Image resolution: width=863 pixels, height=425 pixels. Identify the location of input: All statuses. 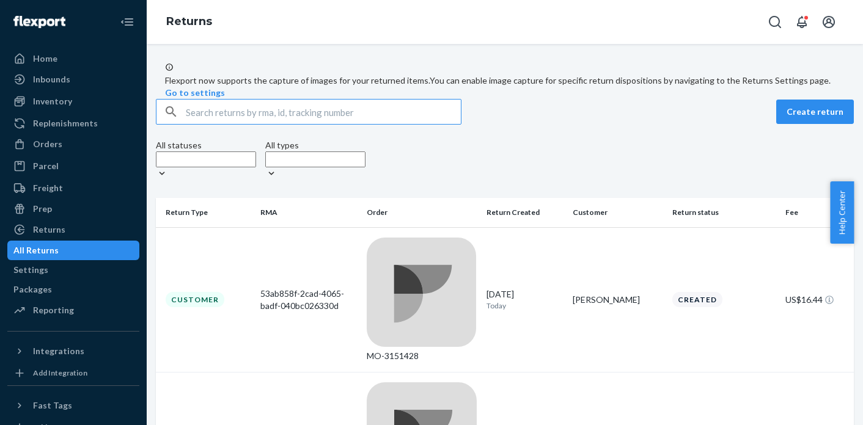
(206, 159).